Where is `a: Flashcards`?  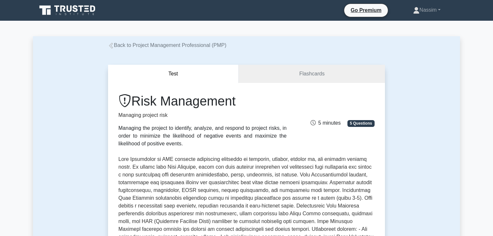 a: Flashcards is located at coordinates (312, 74).